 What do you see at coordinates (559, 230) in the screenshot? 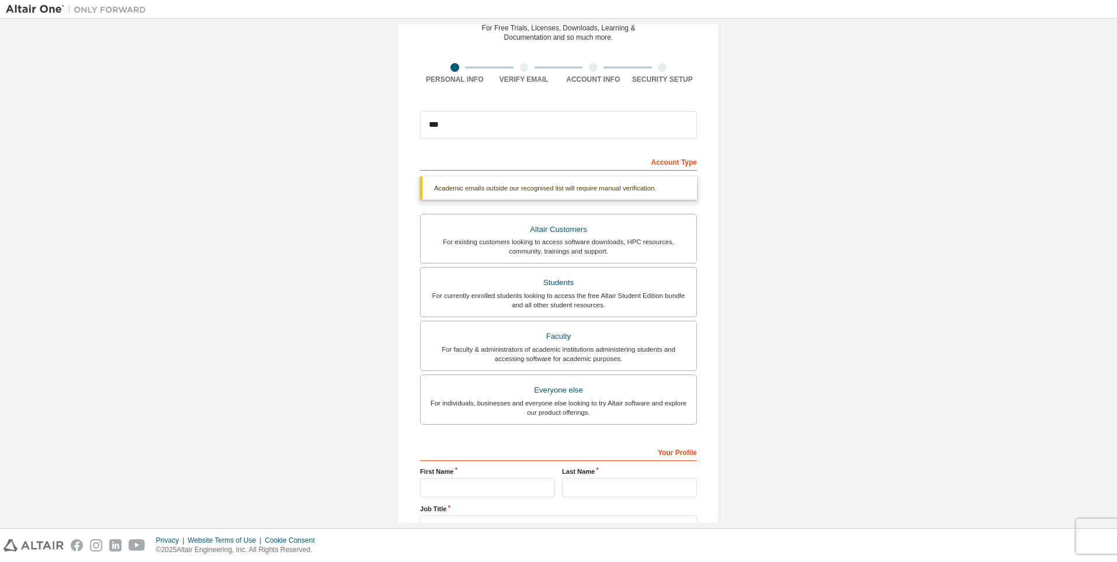
I see `div: Altair Customers` at bounding box center [559, 230].